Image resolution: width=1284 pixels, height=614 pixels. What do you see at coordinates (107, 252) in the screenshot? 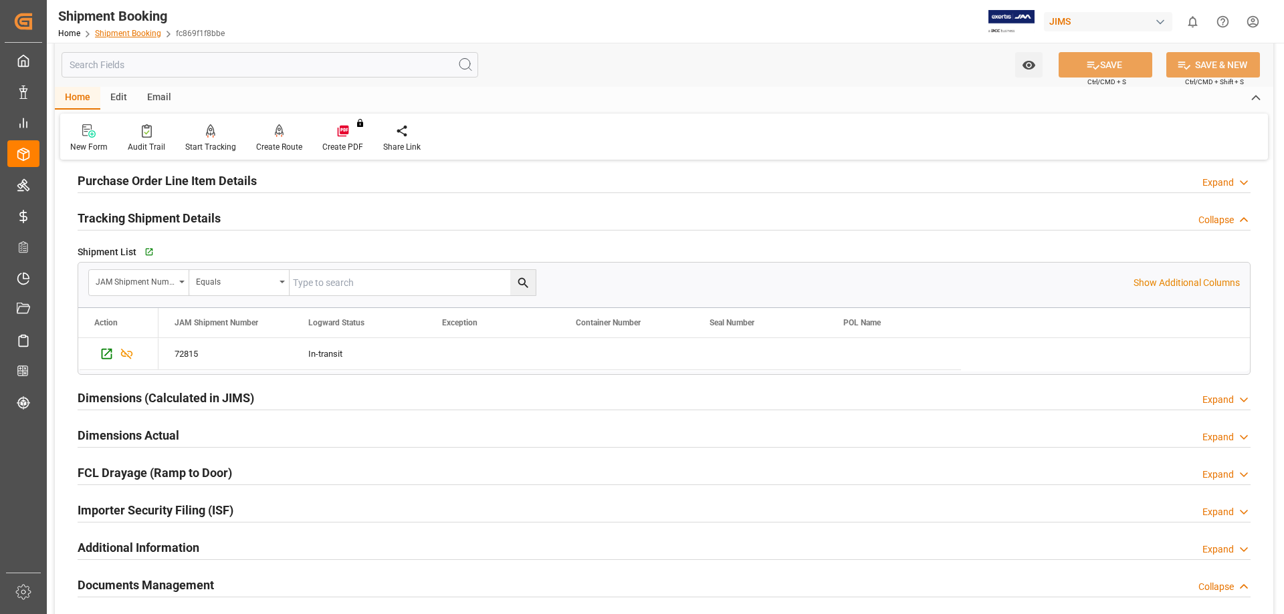
I see `span: Shipment List` at bounding box center [107, 252].